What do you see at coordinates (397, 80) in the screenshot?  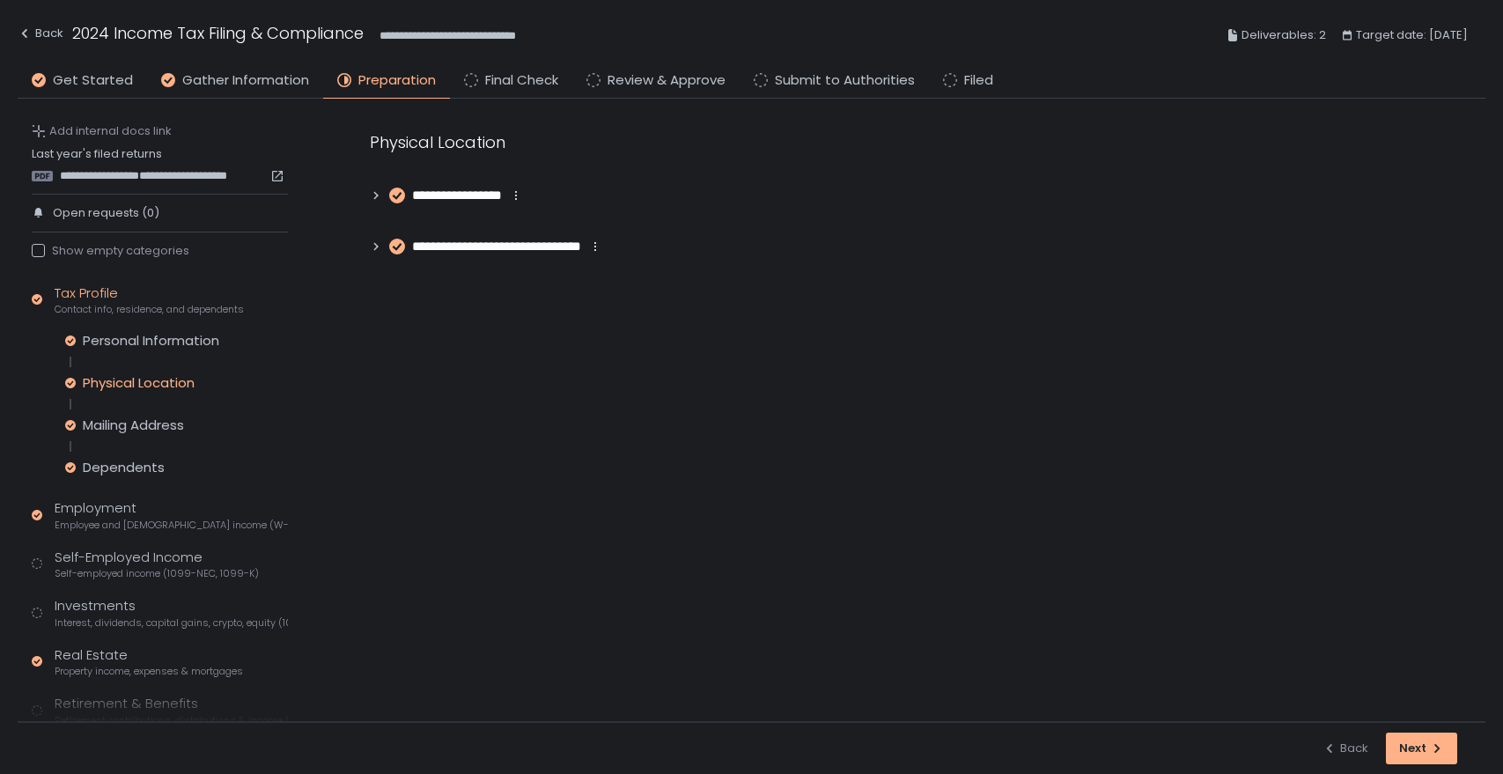 I see `span: Preparation` at bounding box center [397, 80].